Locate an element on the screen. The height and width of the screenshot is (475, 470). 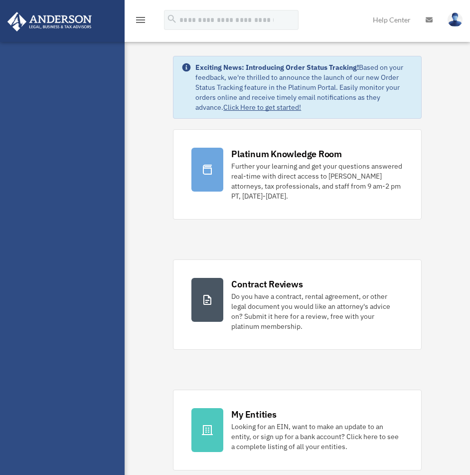
img: Anderson Advisors Platinum Portal is located at coordinates (49, 21).